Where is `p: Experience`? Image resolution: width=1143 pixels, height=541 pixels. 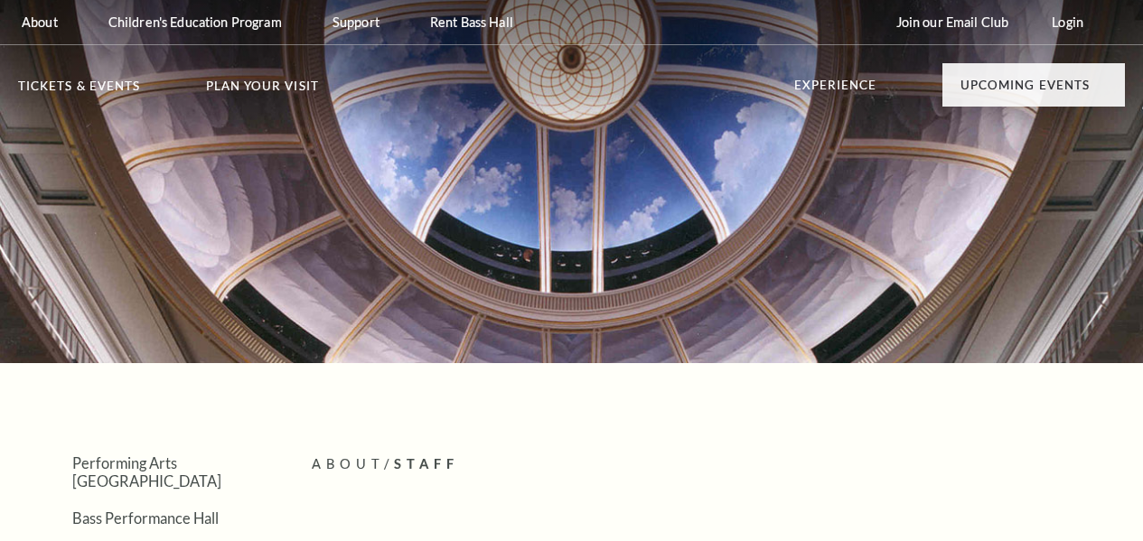 p: Experience is located at coordinates (836, 90).